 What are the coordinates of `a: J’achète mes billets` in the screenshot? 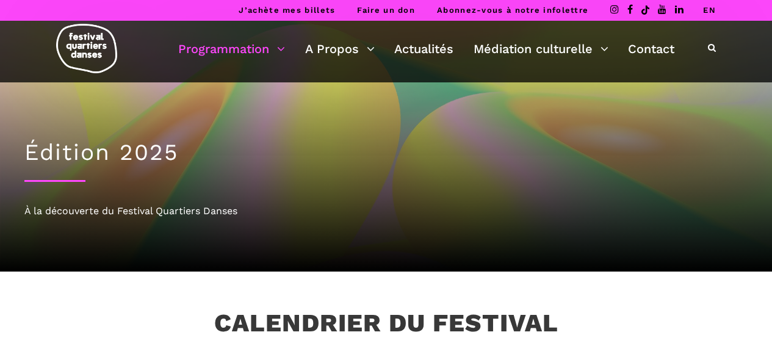 It's located at (287, 10).